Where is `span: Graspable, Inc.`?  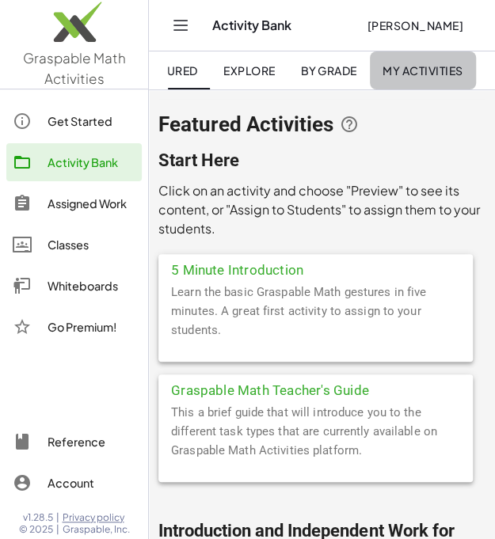
span: Graspable, Inc. is located at coordinates (96, 529).